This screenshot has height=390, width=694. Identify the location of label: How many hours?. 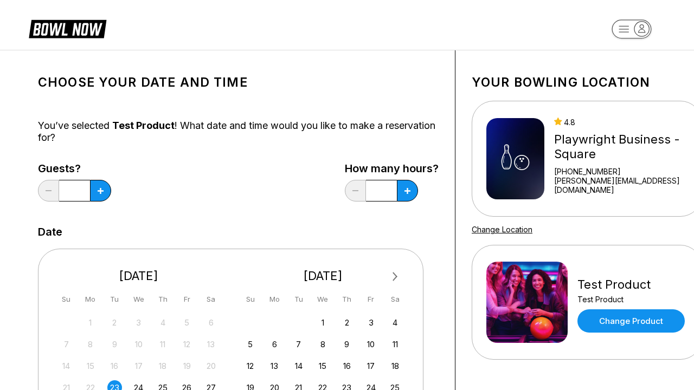
(391, 169).